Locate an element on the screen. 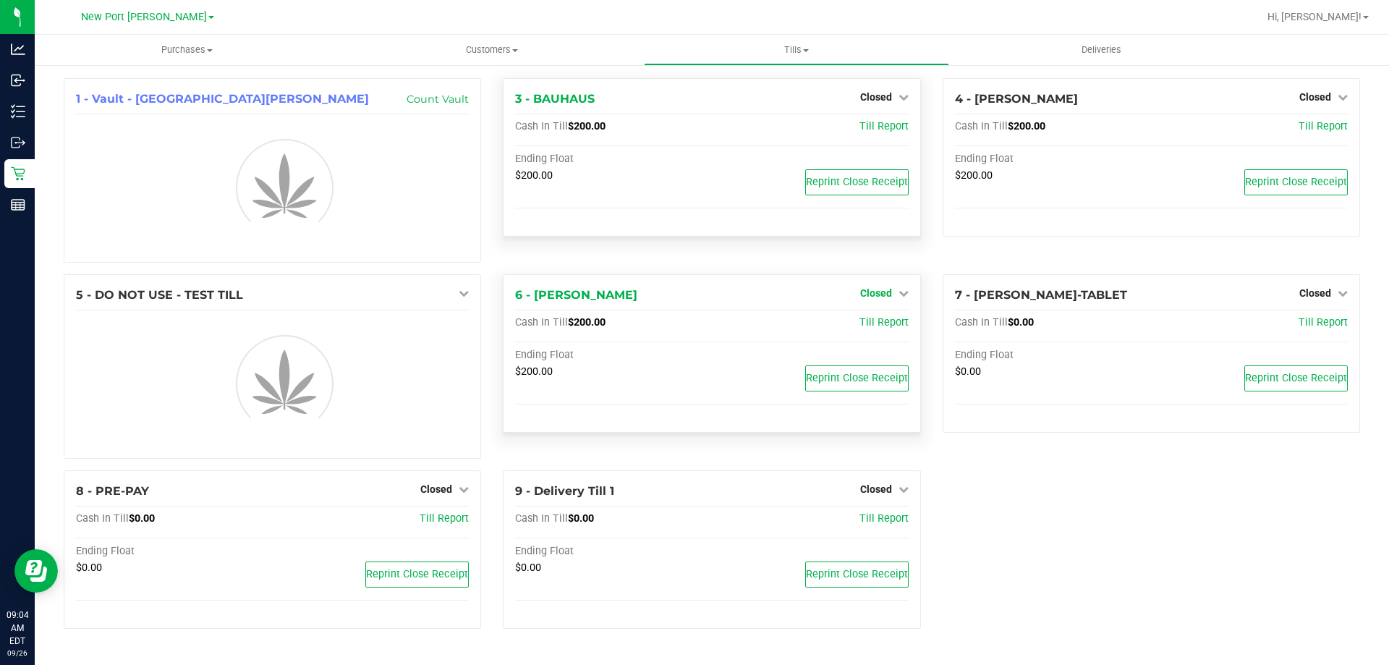 This screenshot has width=1389, height=665. span: Deliveries is located at coordinates (1101, 50).